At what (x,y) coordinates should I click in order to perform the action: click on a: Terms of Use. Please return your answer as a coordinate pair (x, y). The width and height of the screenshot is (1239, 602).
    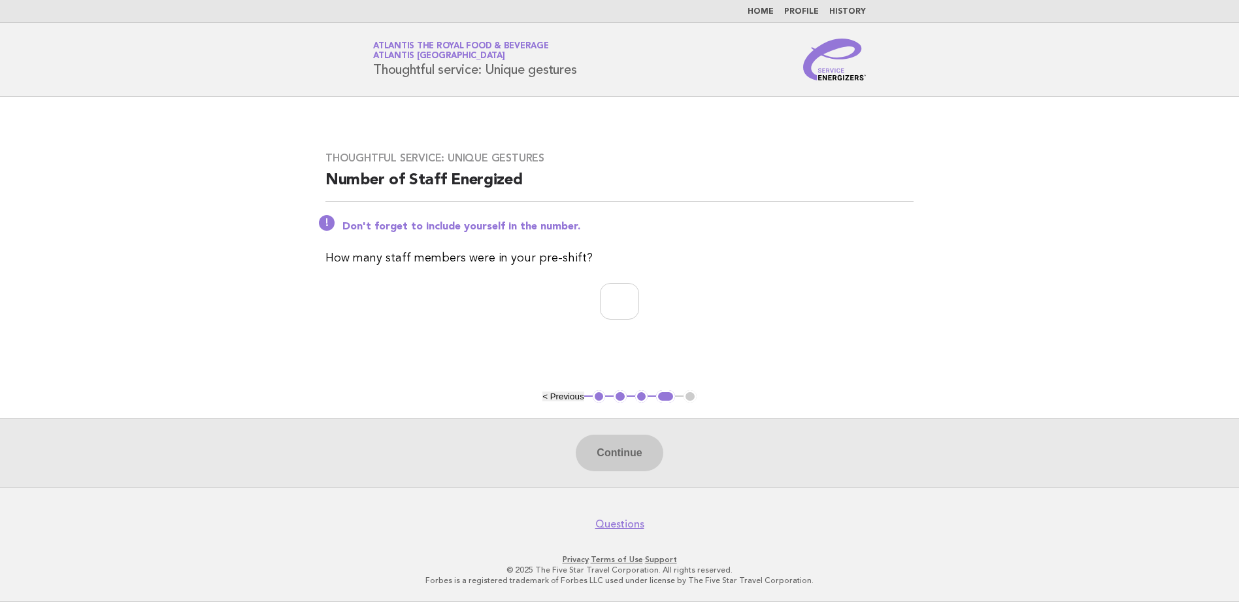
    Looking at the image, I should click on (617, 559).